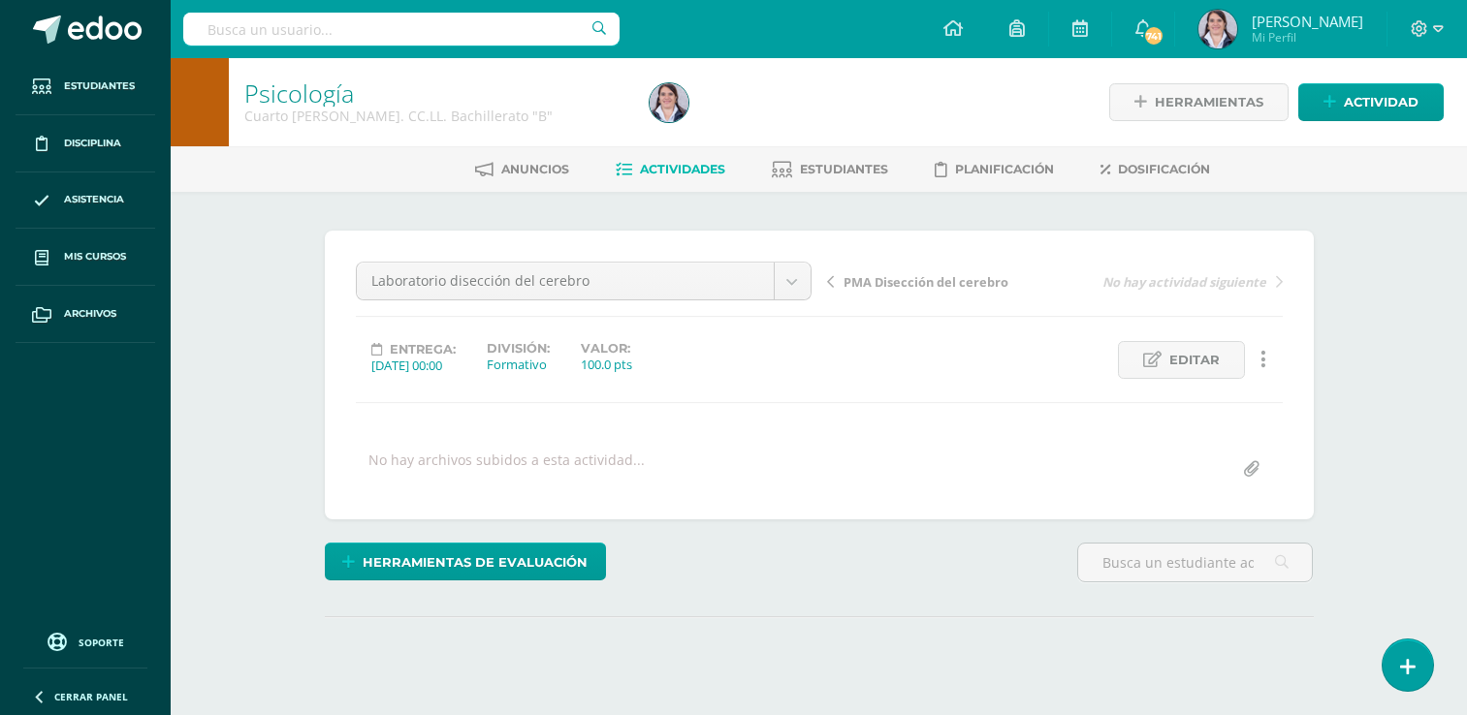 Image resolution: width=1467 pixels, height=715 pixels. I want to click on a: Dosificación, so click(1154, 170).